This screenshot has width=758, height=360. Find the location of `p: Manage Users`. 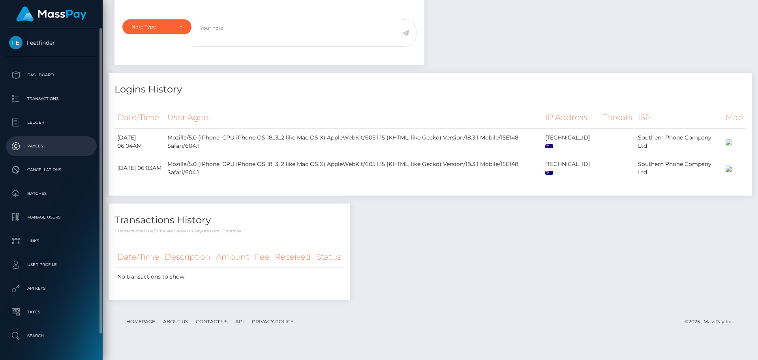

p: Manage Users is located at coordinates (51, 217).